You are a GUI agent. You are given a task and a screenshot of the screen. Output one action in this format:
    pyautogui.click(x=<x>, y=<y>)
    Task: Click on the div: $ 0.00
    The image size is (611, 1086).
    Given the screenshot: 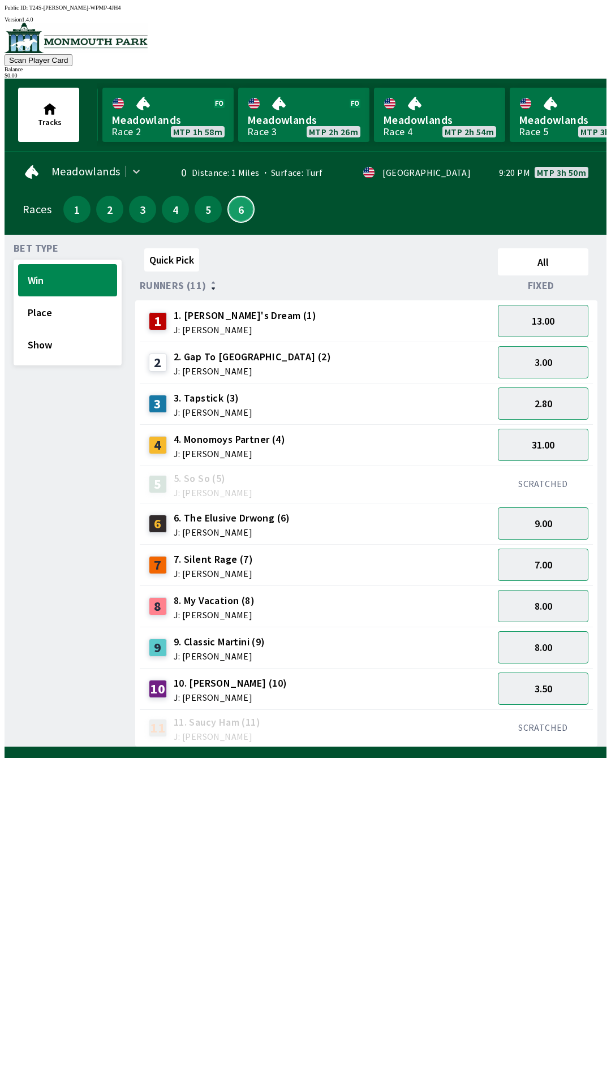 What is the action you would take?
    pyautogui.click(x=305, y=75)
    